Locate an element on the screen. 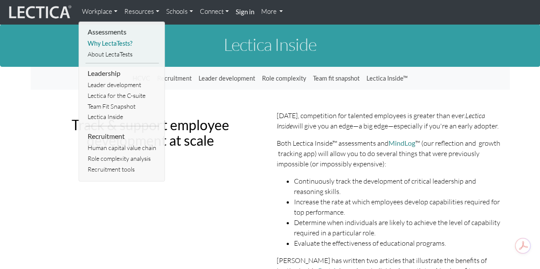 This screenshot has height=269, width=540. a: More is located at coordinates (272, 12).